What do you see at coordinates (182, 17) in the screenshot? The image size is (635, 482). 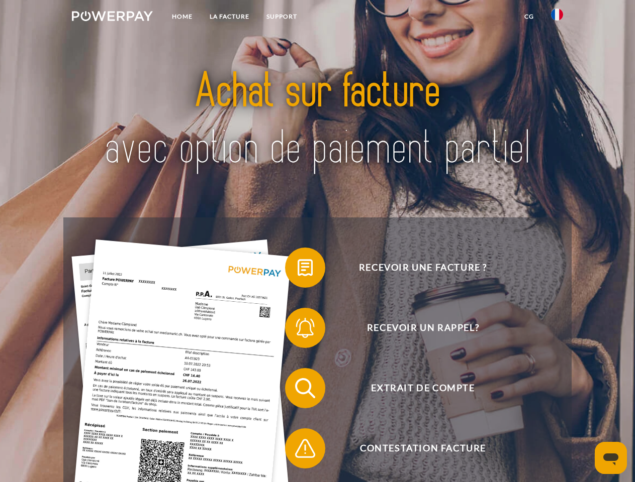 I see `a: Home` at bounding box center [182, 17].